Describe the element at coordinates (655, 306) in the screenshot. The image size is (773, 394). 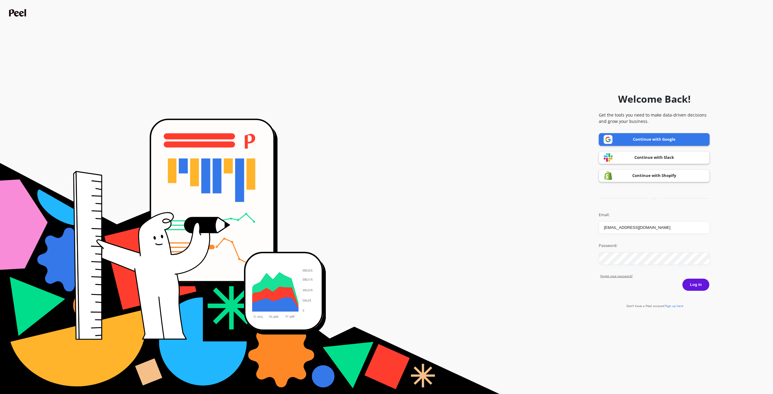
I see `a: Don't have a Peel account?Sign up here` at that location.